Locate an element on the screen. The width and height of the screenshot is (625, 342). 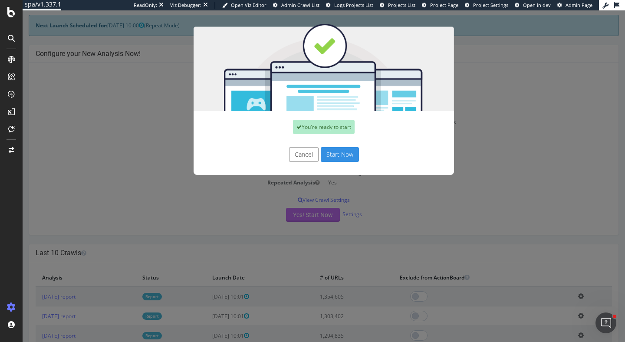
span: Open in dev is located at coordinates (537, 5).